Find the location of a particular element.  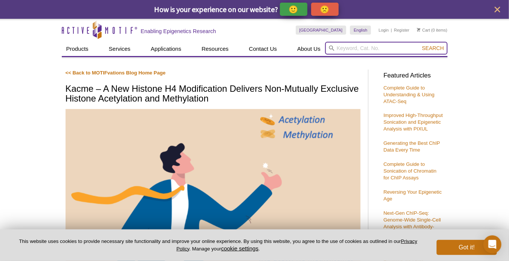

button: Search is located at coordinates (433, 48).